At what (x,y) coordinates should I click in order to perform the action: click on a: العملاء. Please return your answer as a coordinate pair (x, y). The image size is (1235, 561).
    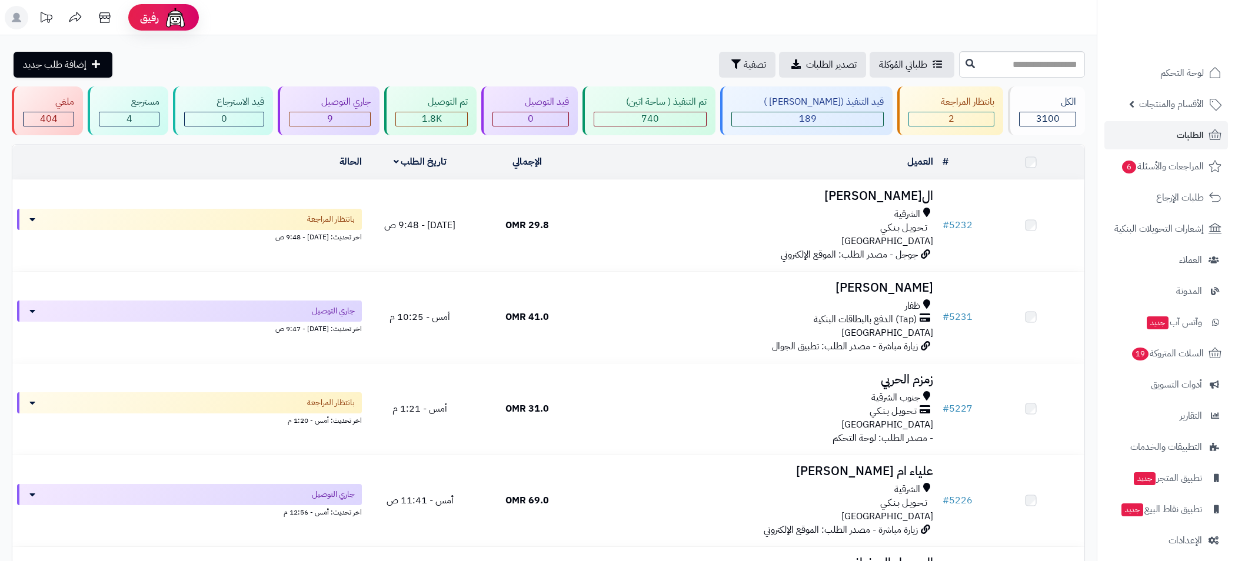
    Looking at the image, I should click on (1166, 260).